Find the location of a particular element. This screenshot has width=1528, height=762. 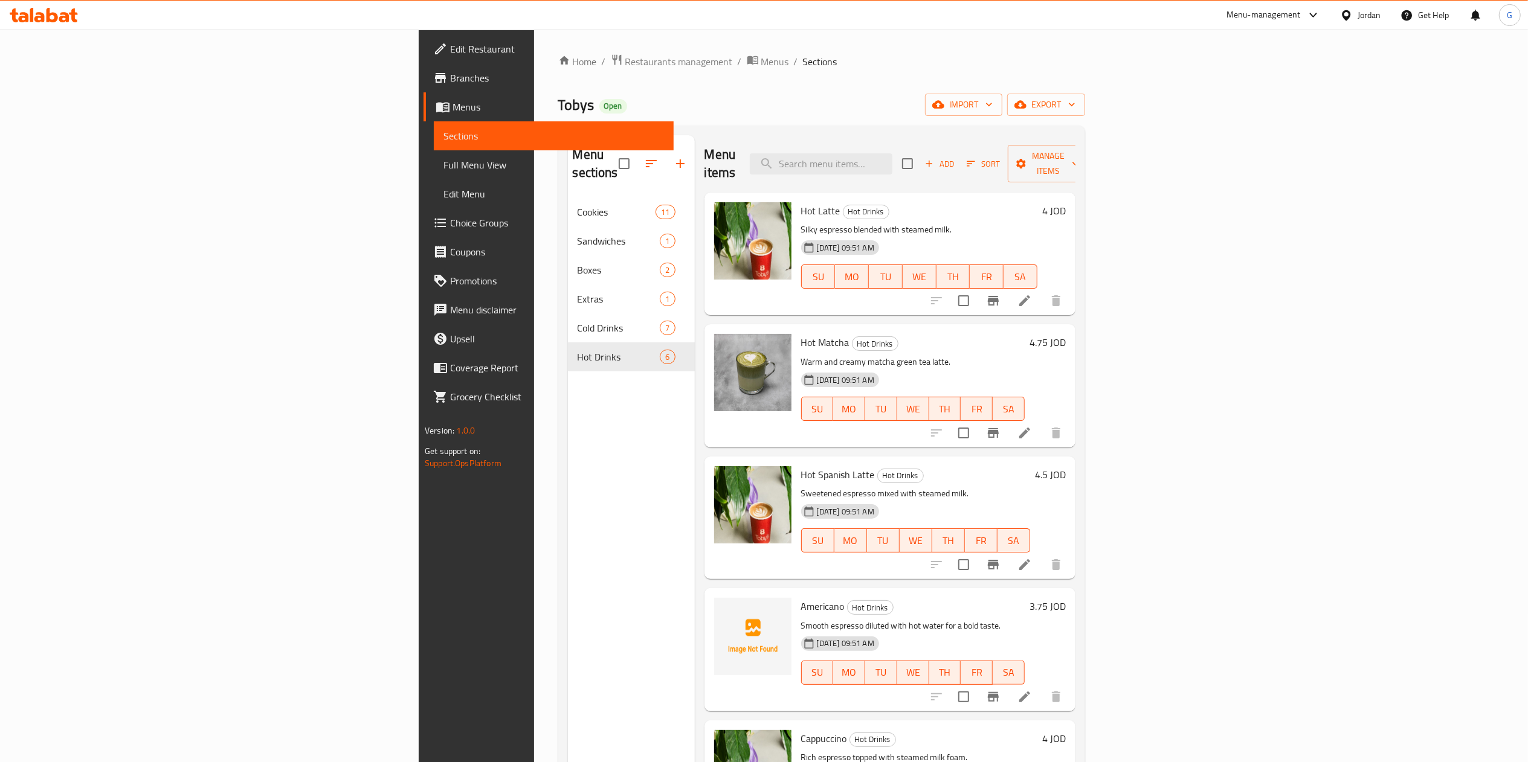

span: export is located at coordinates (1046, 104).